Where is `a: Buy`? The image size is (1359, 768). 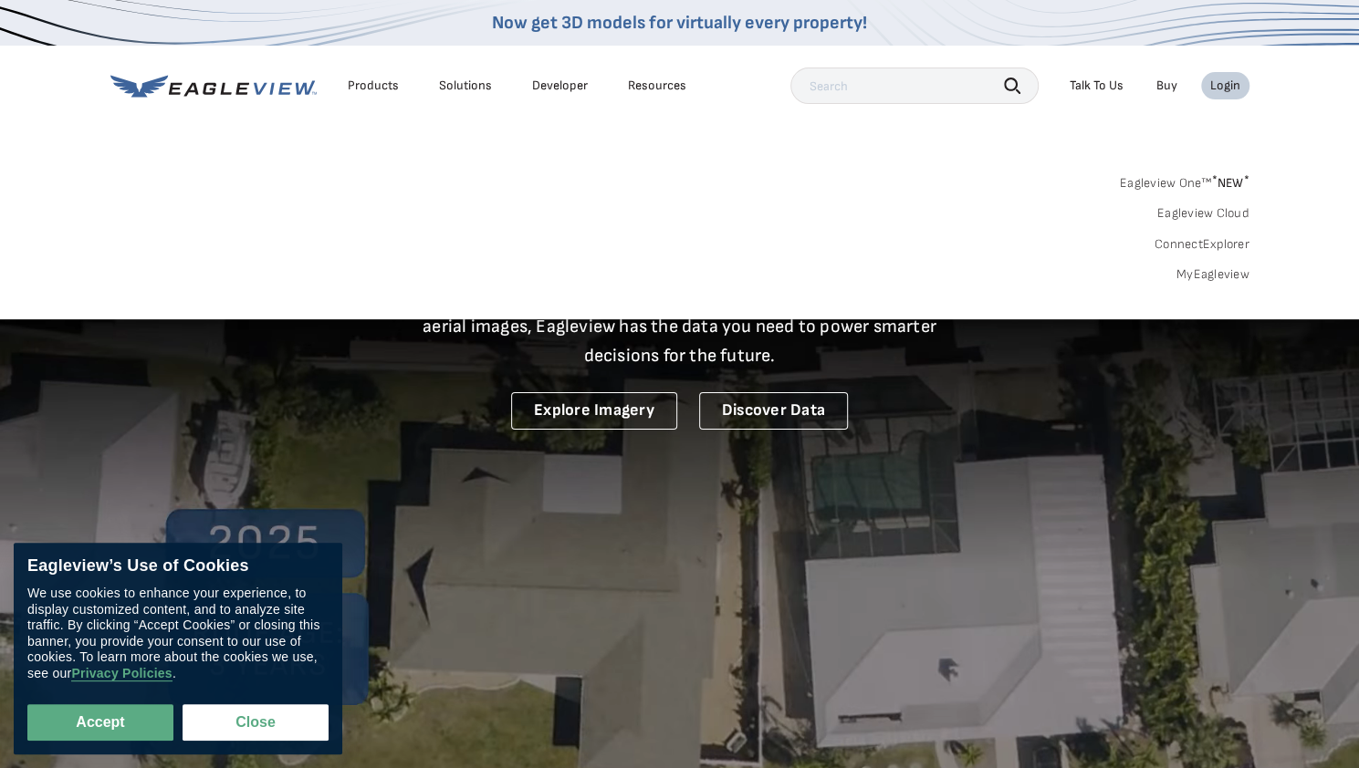 a: Buy is located at coordinates (1166, 86).